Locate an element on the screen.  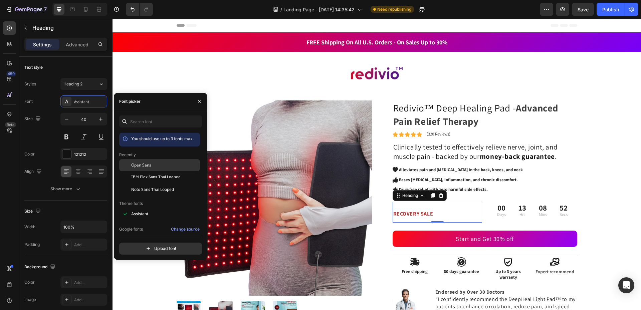
p: Settings is located at coordinates (42, 44).